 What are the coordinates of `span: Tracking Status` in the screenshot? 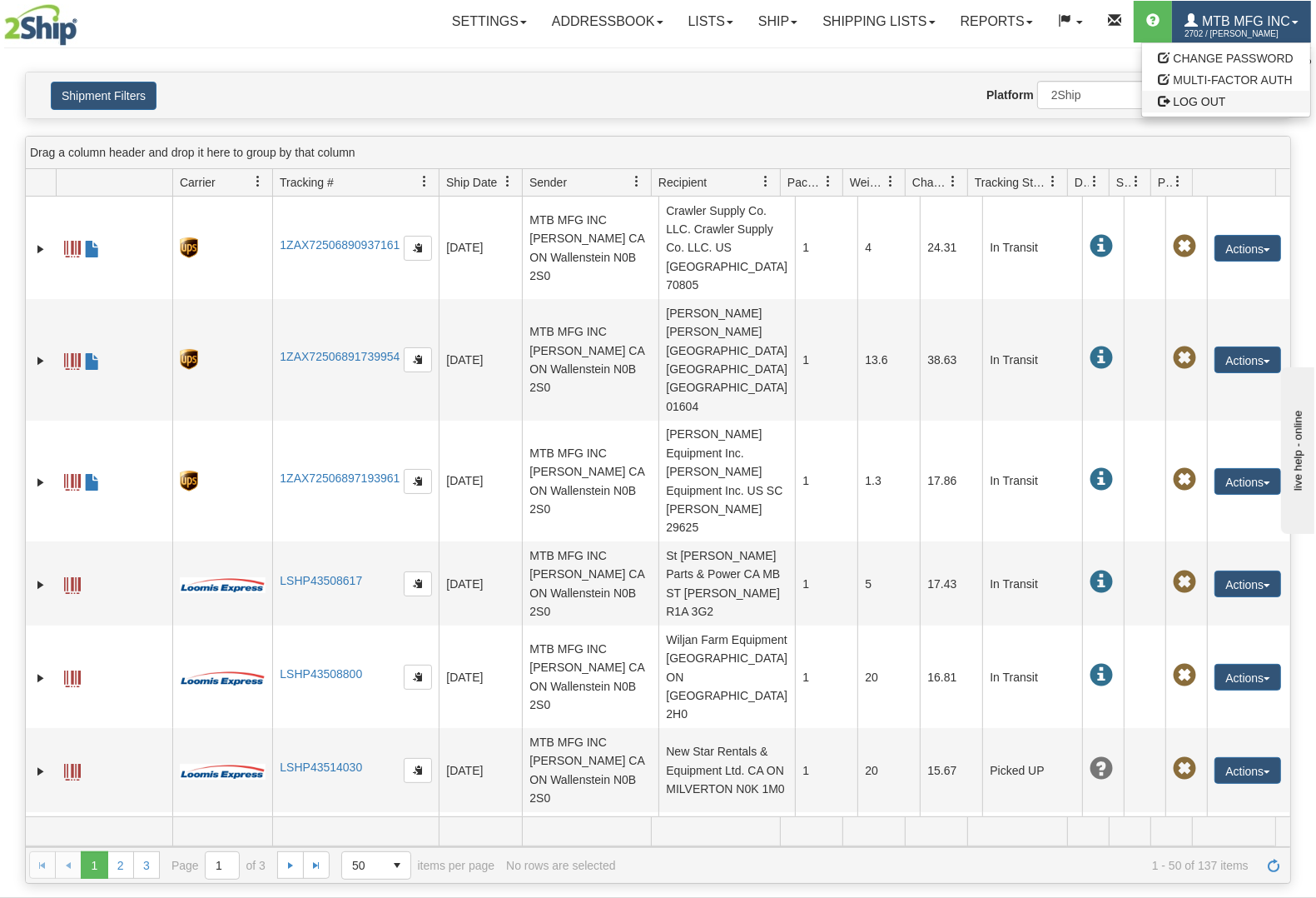 It's located at (1010, 182).